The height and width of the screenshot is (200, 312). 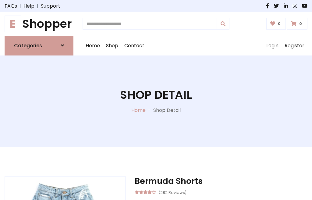 What do you see at coordinates (11, 6) in the screenshot?
I see `a: FAQs` at bounding box center [11, 6].